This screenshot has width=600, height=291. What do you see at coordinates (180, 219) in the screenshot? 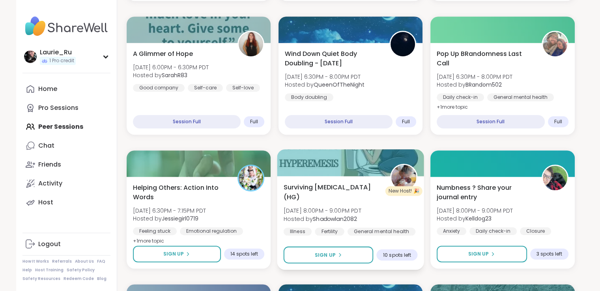
I see `b: Jessiegirl0719` at bounding box center [180, 219].